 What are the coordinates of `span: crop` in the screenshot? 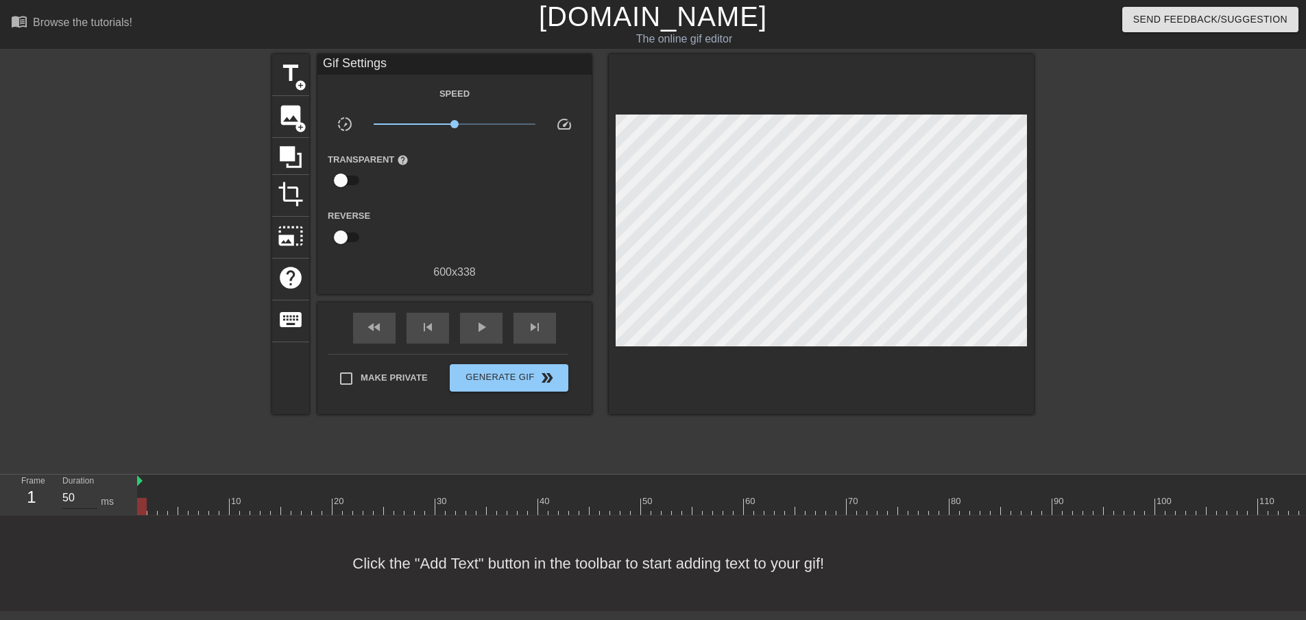 It's located at (291, 194).